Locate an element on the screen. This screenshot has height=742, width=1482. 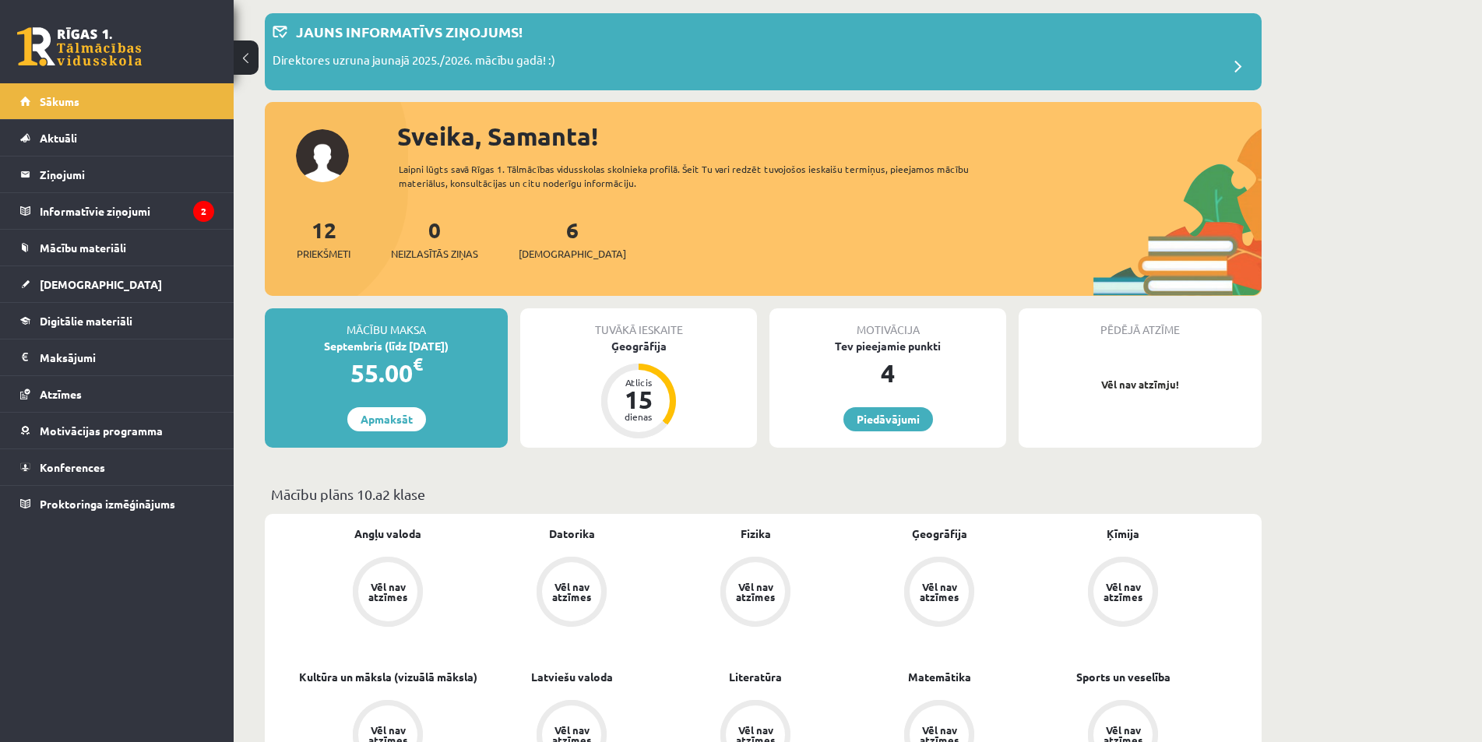
i: 2 is located at coordinates (203, 211).